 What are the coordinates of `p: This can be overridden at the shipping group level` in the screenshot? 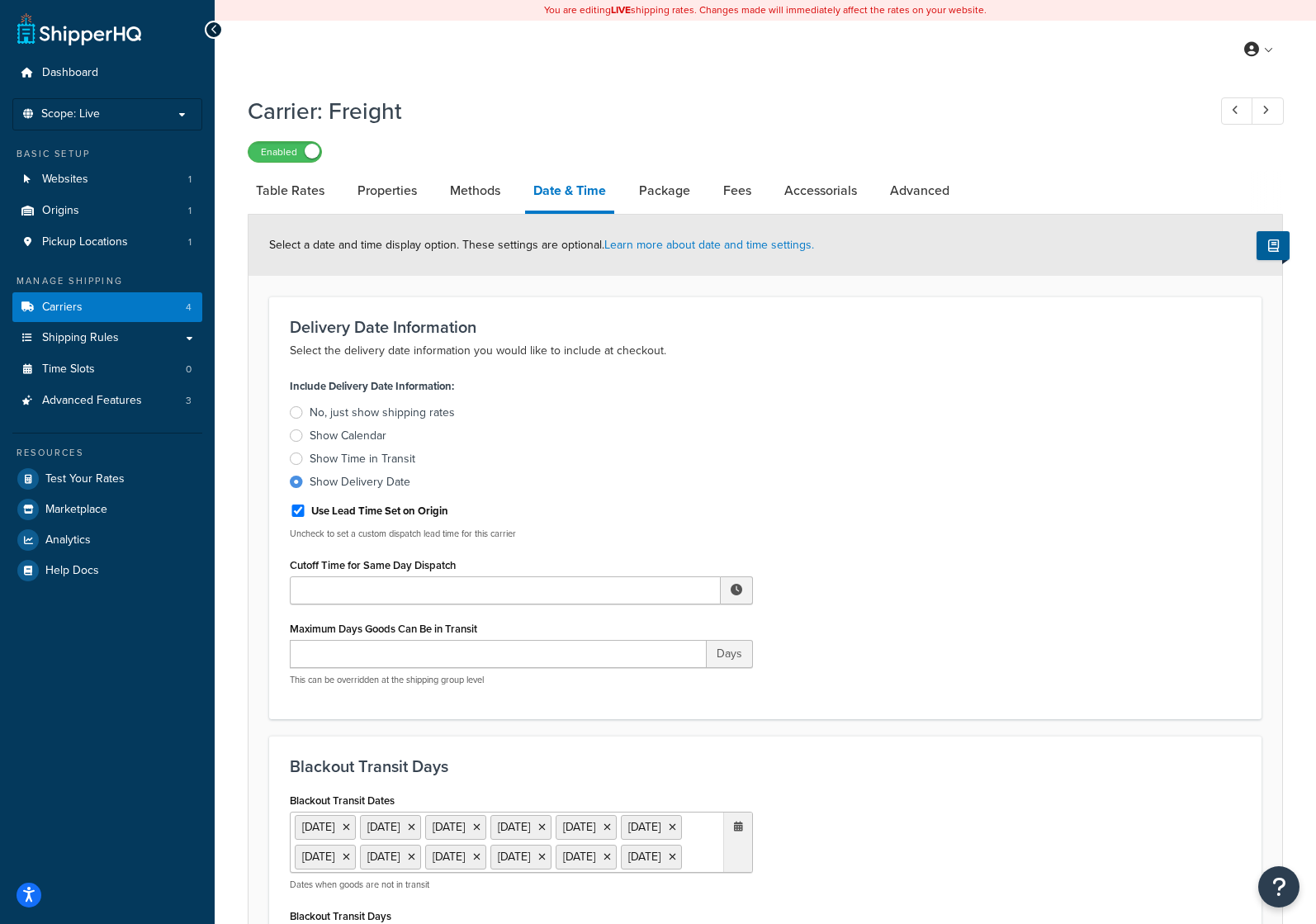 It's located at (521, 679).